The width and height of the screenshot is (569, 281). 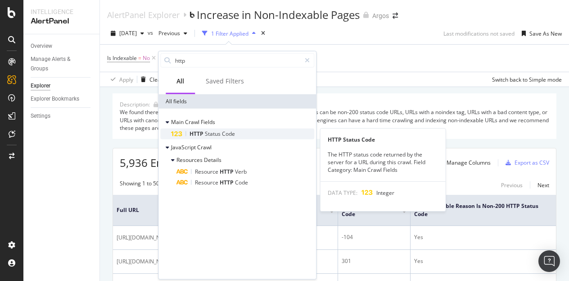 I want to click on div: Saved Filters, so click(x=225, y=81).